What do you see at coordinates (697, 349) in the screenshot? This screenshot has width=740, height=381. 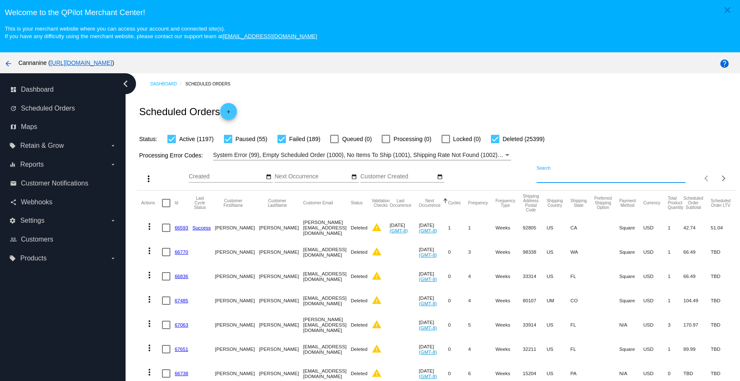 I see `mat-cell: 89.99` at bounding box center [697, 349].